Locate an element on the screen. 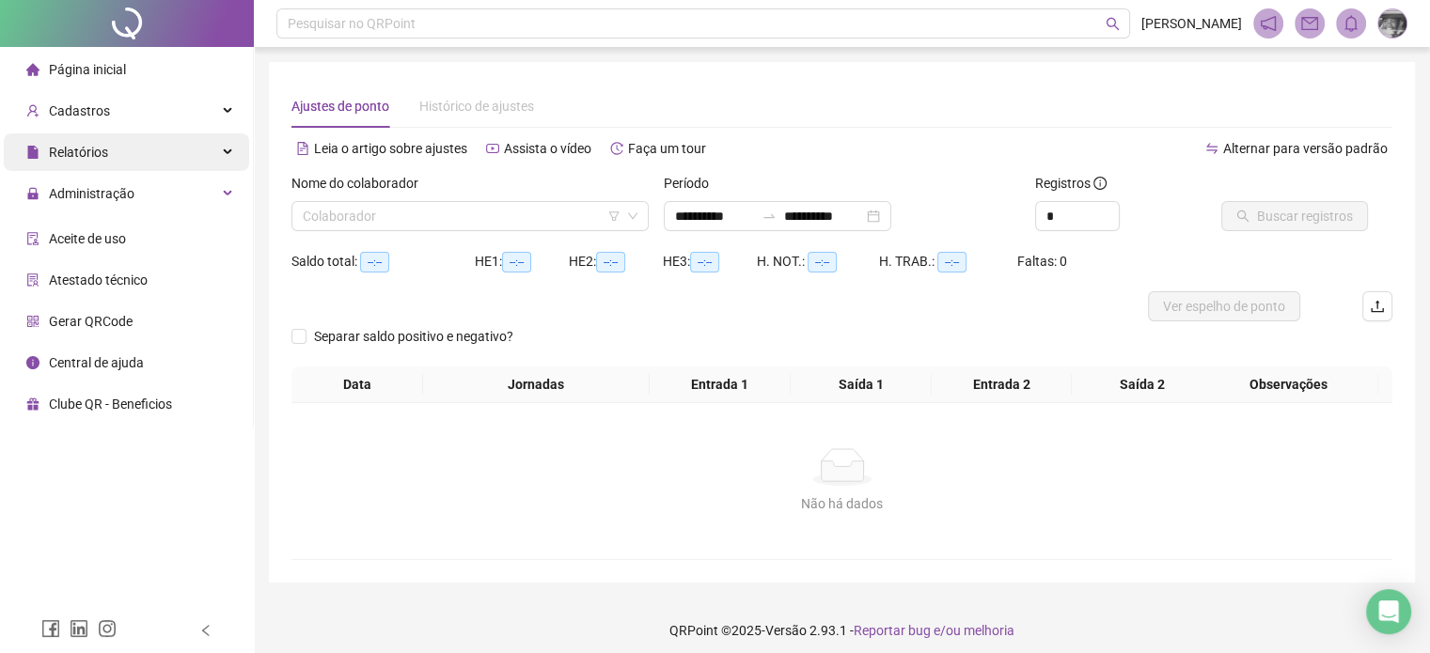 The height and width of the screenshot is (653, 1430). label: Período is located at coordinates (692, 183).